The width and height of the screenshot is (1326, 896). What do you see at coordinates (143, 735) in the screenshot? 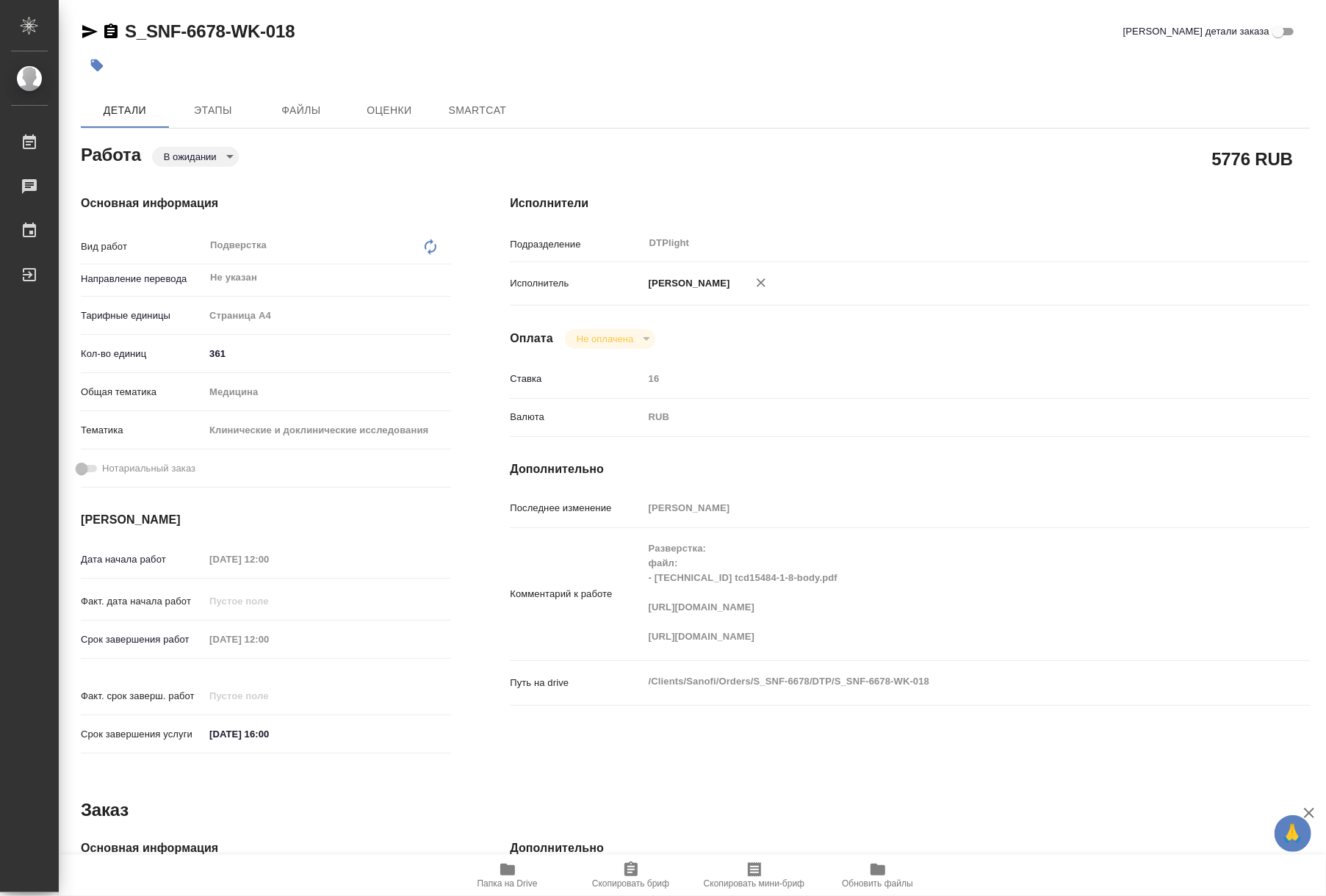
I see `p: Срок завершения услуги` at bounding box center [143, 735].